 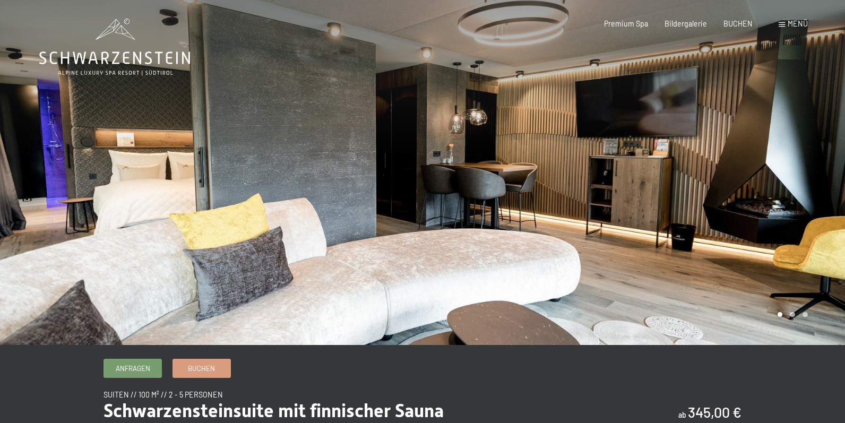 What do you see at coordinates (738, 23) in the screenshot?
I see `a: BUCHEN` at bounding box center [738, 23].